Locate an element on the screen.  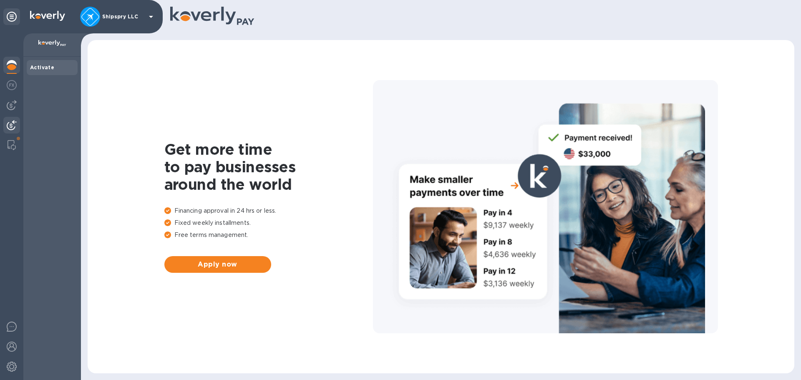
p: Financing approval in 24 hrs or less. is located at coordinates (269, 211).